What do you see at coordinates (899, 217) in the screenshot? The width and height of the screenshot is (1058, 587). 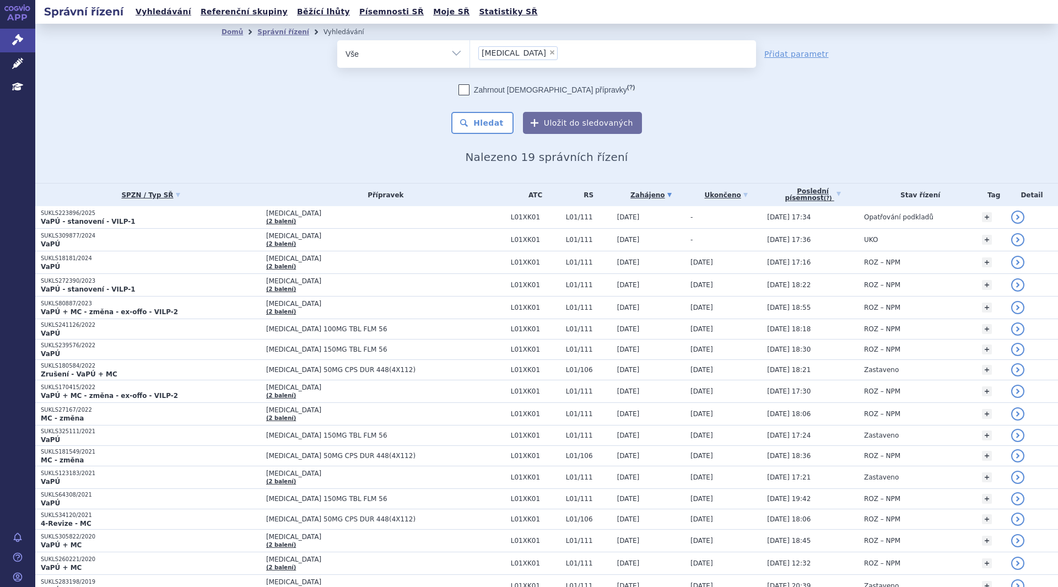 I see `span: Opatřování podkladů` at bounding box center [899, 217].